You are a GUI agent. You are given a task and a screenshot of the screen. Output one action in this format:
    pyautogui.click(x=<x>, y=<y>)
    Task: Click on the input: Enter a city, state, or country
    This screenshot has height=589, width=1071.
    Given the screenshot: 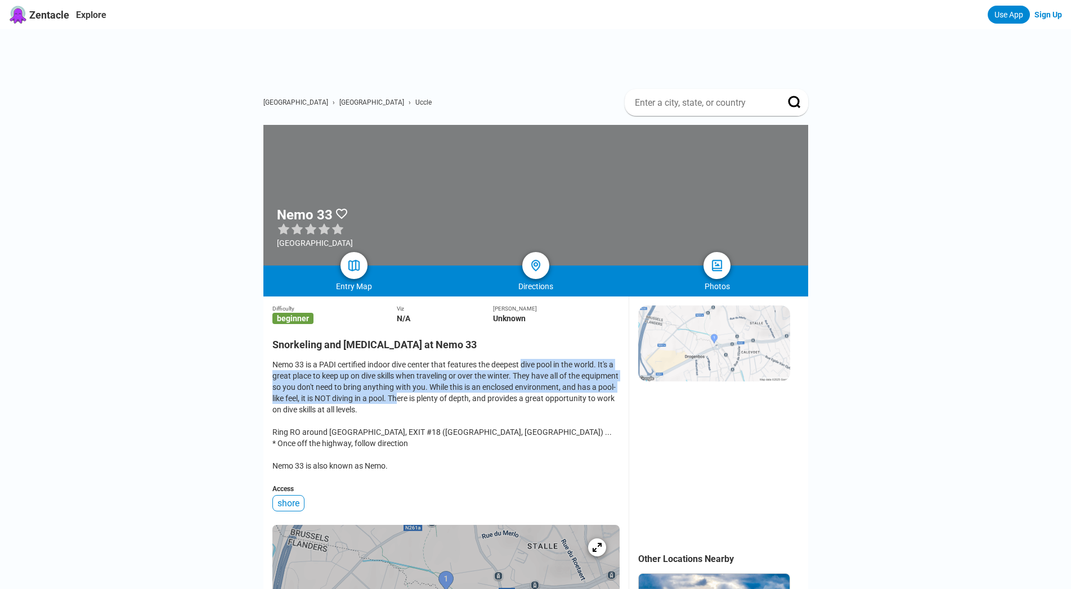 What is the action you would take?
    pyautogui.click(x=703, y=102)
    